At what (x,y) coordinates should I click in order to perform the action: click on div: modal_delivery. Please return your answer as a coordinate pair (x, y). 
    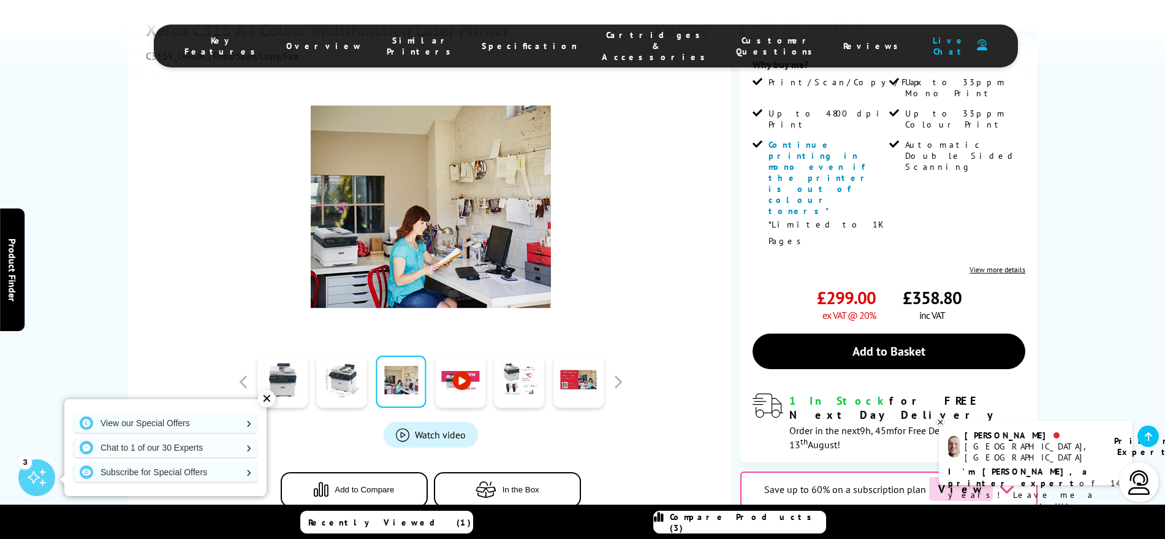
    Looking at the image, I should click on (889, 422).